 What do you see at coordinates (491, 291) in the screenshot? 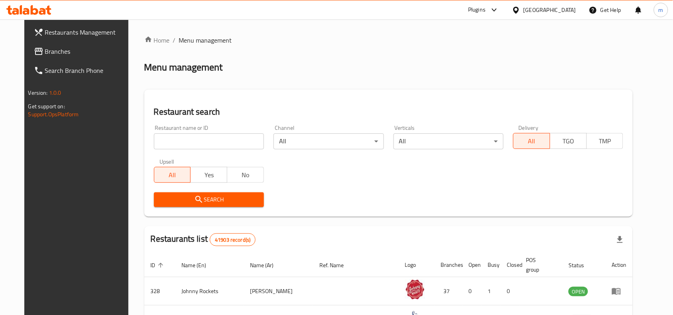
I see `td: 1` at bounding box center [491, 291].